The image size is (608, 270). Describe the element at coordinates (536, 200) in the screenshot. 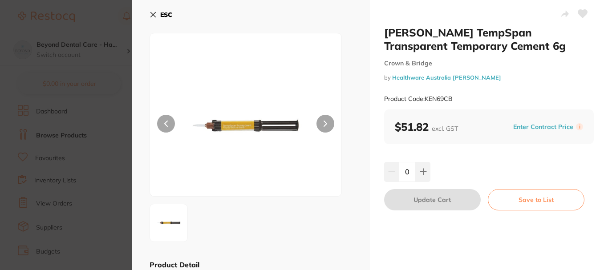

I see `button: Save to List` at that location.